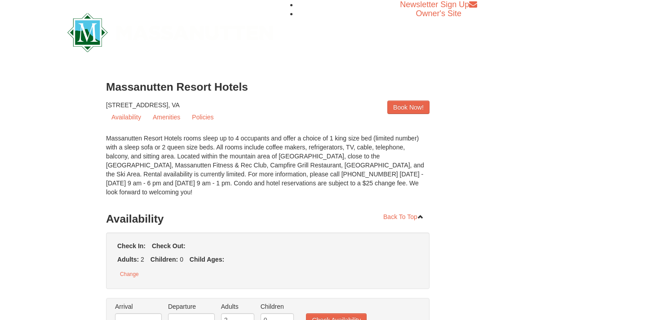  Describe the element at coordinates (268, 219) in the screenshot. I see `h3: Availability` at that location.